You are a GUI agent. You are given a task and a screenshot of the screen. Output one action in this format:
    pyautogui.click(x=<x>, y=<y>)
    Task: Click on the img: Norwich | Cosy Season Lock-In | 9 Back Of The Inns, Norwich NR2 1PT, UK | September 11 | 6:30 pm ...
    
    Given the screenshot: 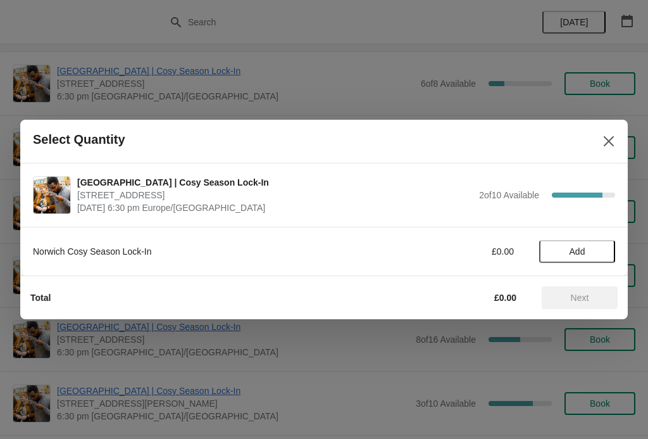 What is the action you would take?
    pyautogui.click(x=52, y=195)
    